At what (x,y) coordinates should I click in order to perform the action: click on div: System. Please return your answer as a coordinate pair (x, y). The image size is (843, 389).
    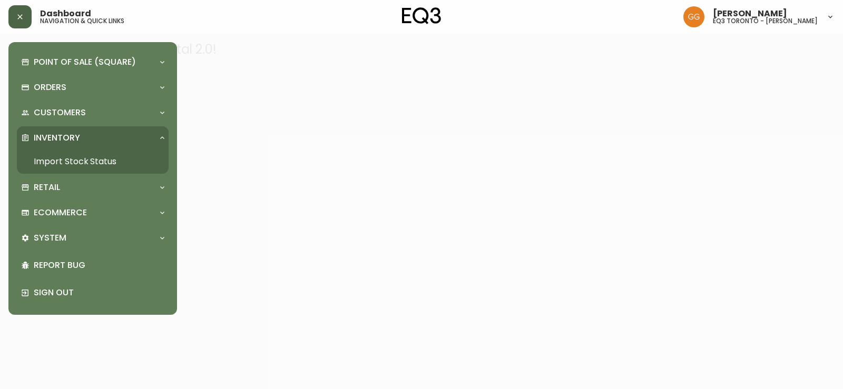
    Looking at the image, I should click on (93, 238).